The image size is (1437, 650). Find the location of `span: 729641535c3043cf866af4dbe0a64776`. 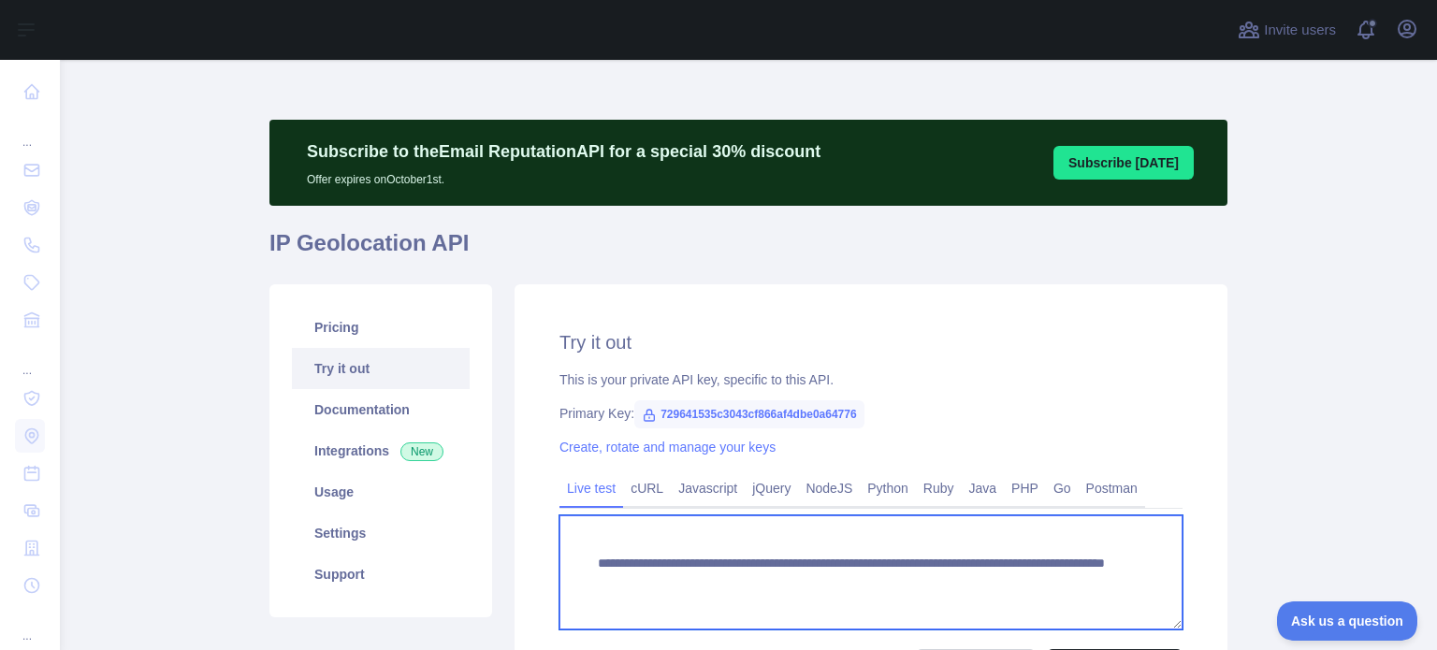

span: 729641535c3043cf866af4dbe0a64776 is located at coordinates (749, 414).